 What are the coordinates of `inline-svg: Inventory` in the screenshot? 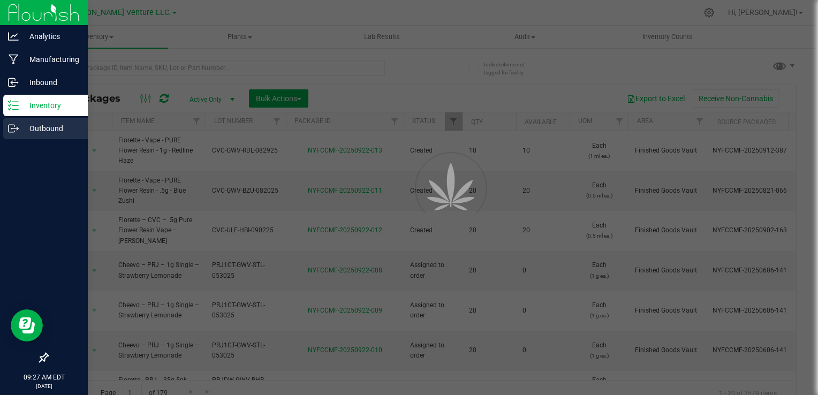 It's located at (13, 105).